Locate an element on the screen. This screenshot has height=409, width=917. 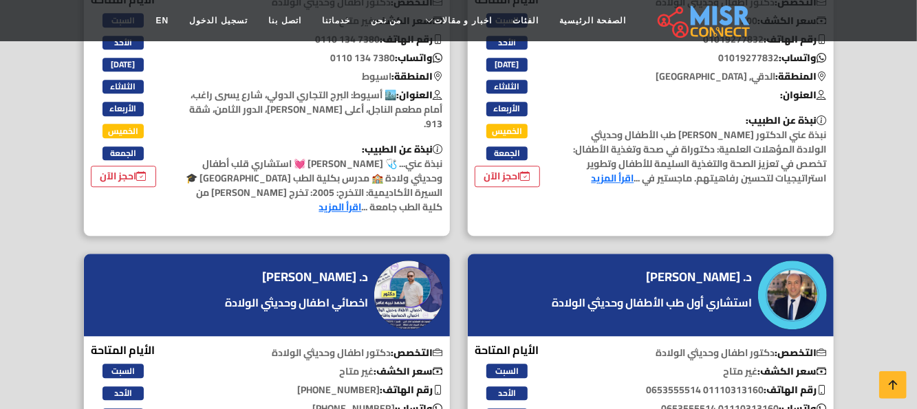
img: د. محمد نبيه عامر is located at coordinates (409, 295).